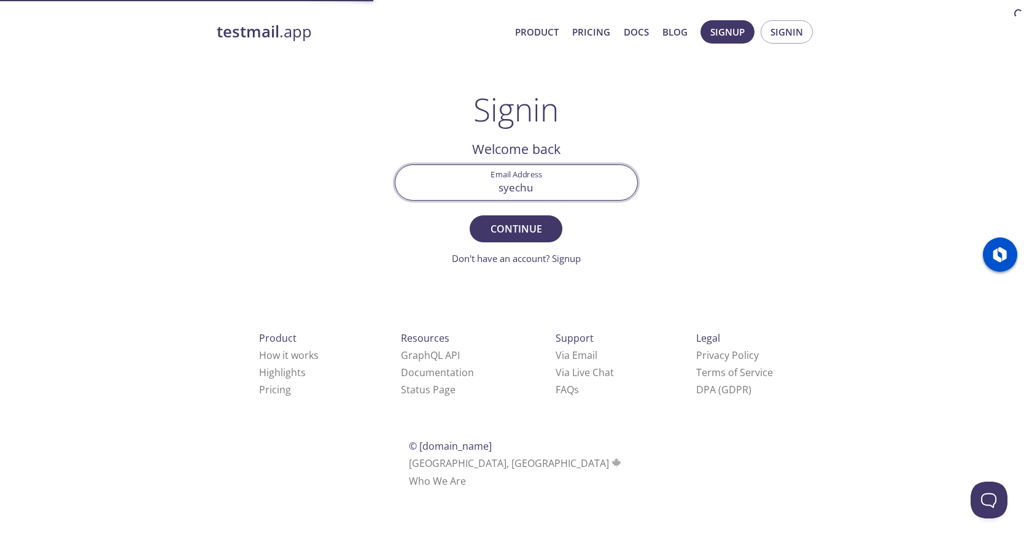 This screenshot has height=543, width=1032. I want to click on a: Privacy Policy, so click(728, 355).